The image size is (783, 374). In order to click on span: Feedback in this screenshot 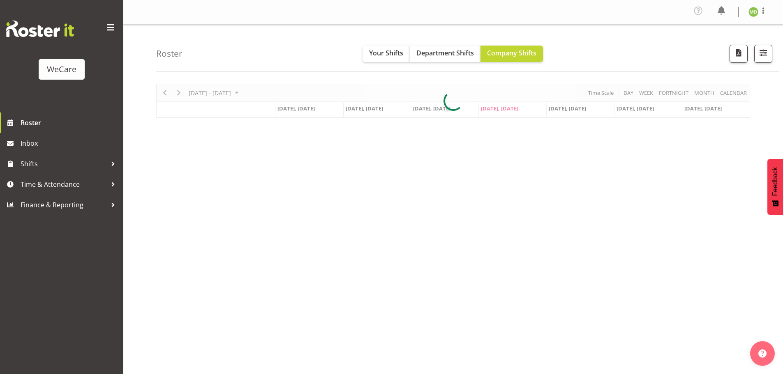, I will do `click(775, 182)`.